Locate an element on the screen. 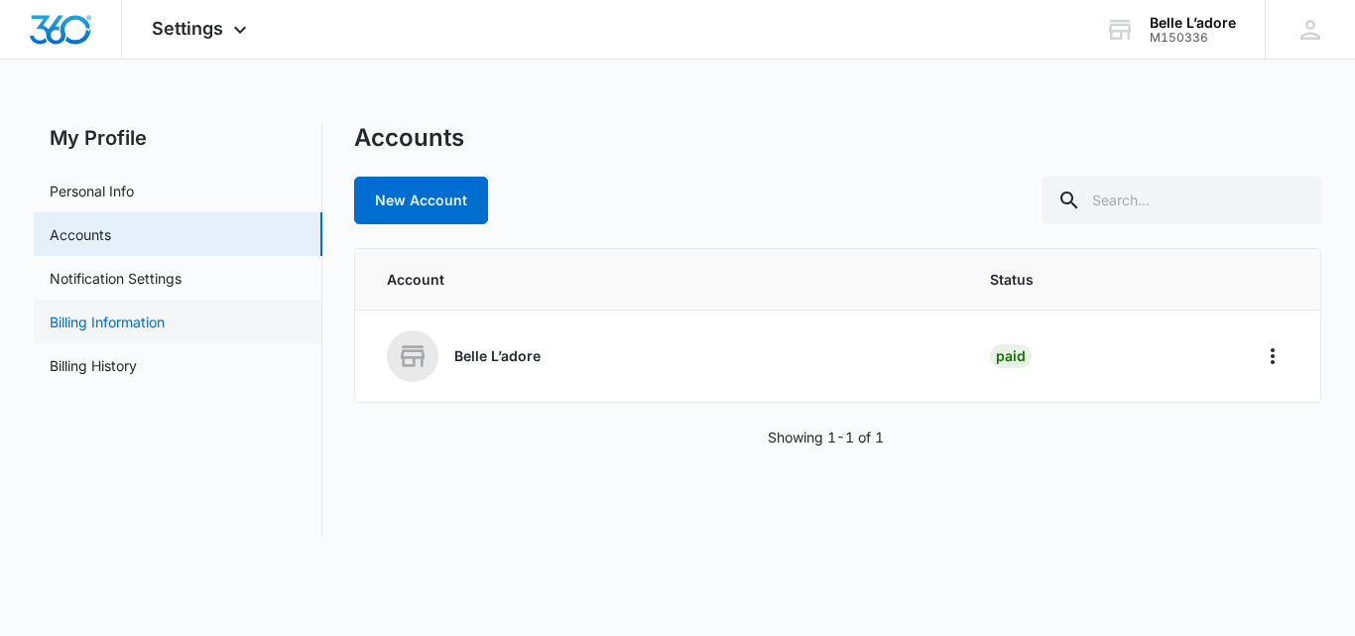 Image resolution: width=1355 pixels, height=636 pixels. a: Notification Settings is located at coordinates (115, 278).